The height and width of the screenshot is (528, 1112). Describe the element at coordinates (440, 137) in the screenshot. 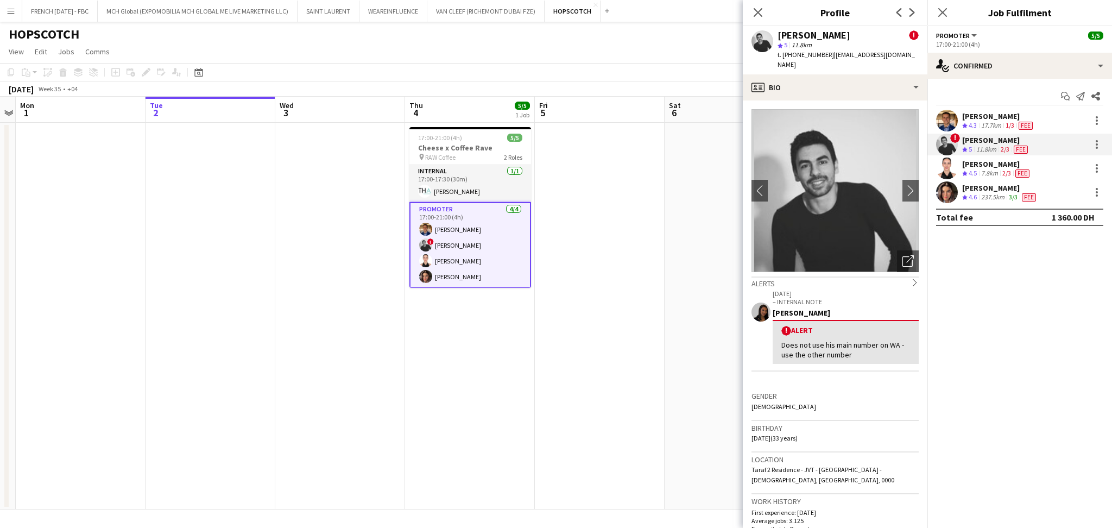

I see `span: 17:00-21:00 (4h)` at that location.